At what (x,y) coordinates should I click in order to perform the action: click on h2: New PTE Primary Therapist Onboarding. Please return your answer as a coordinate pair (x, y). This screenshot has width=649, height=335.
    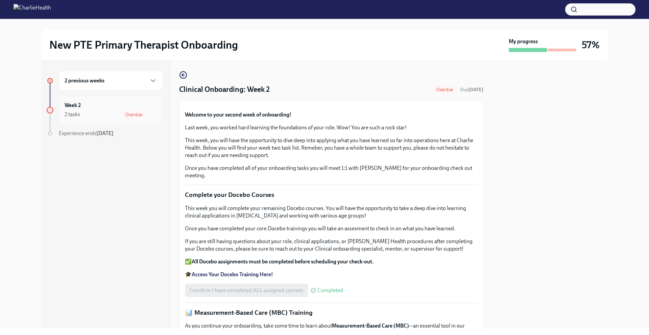
    Looking at the image, I should click on (144, 45).